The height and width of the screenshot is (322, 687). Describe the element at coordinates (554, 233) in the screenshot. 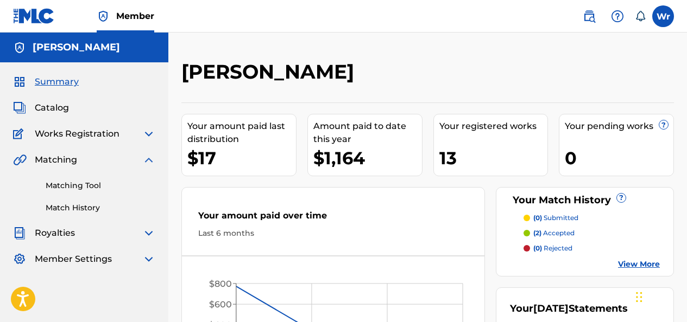

I see `p: accepted` at that location.